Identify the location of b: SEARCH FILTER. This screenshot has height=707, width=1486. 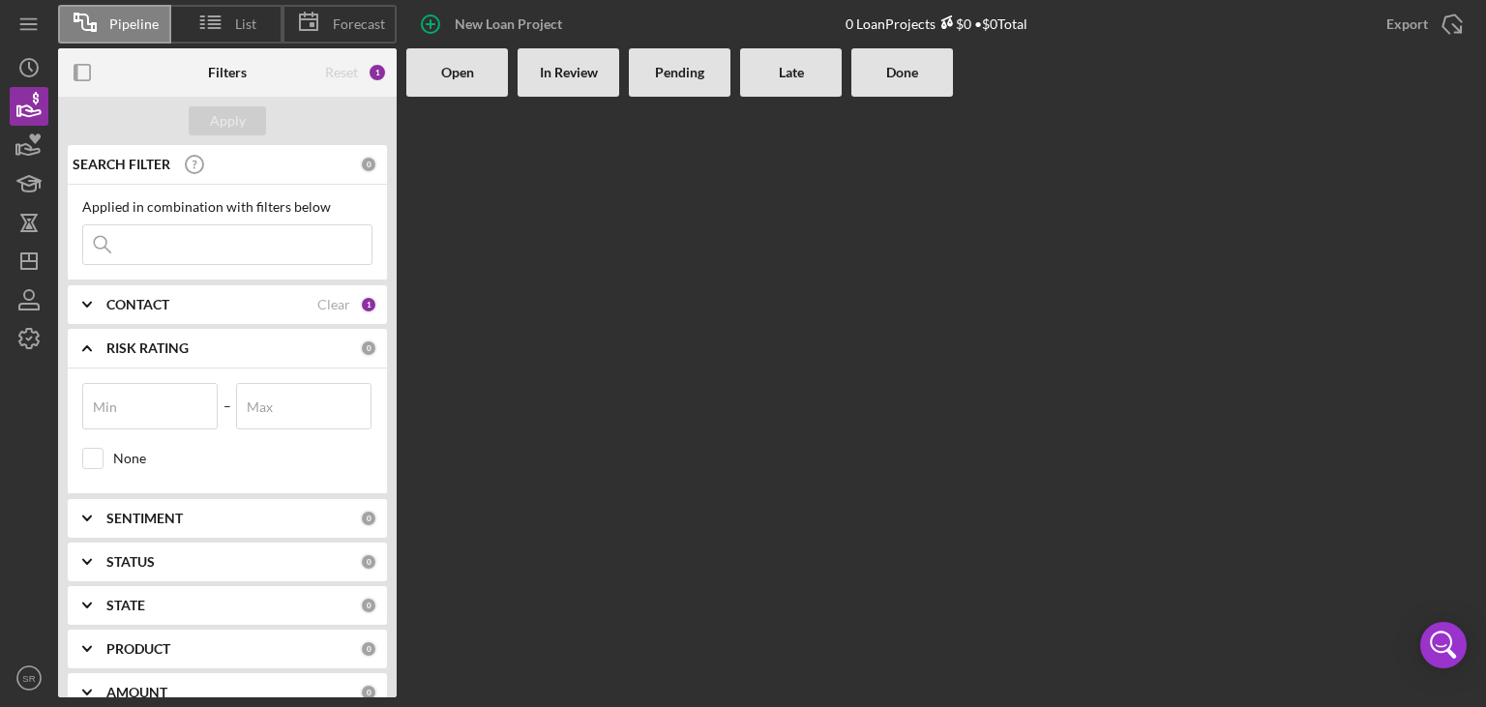
(121, 164).